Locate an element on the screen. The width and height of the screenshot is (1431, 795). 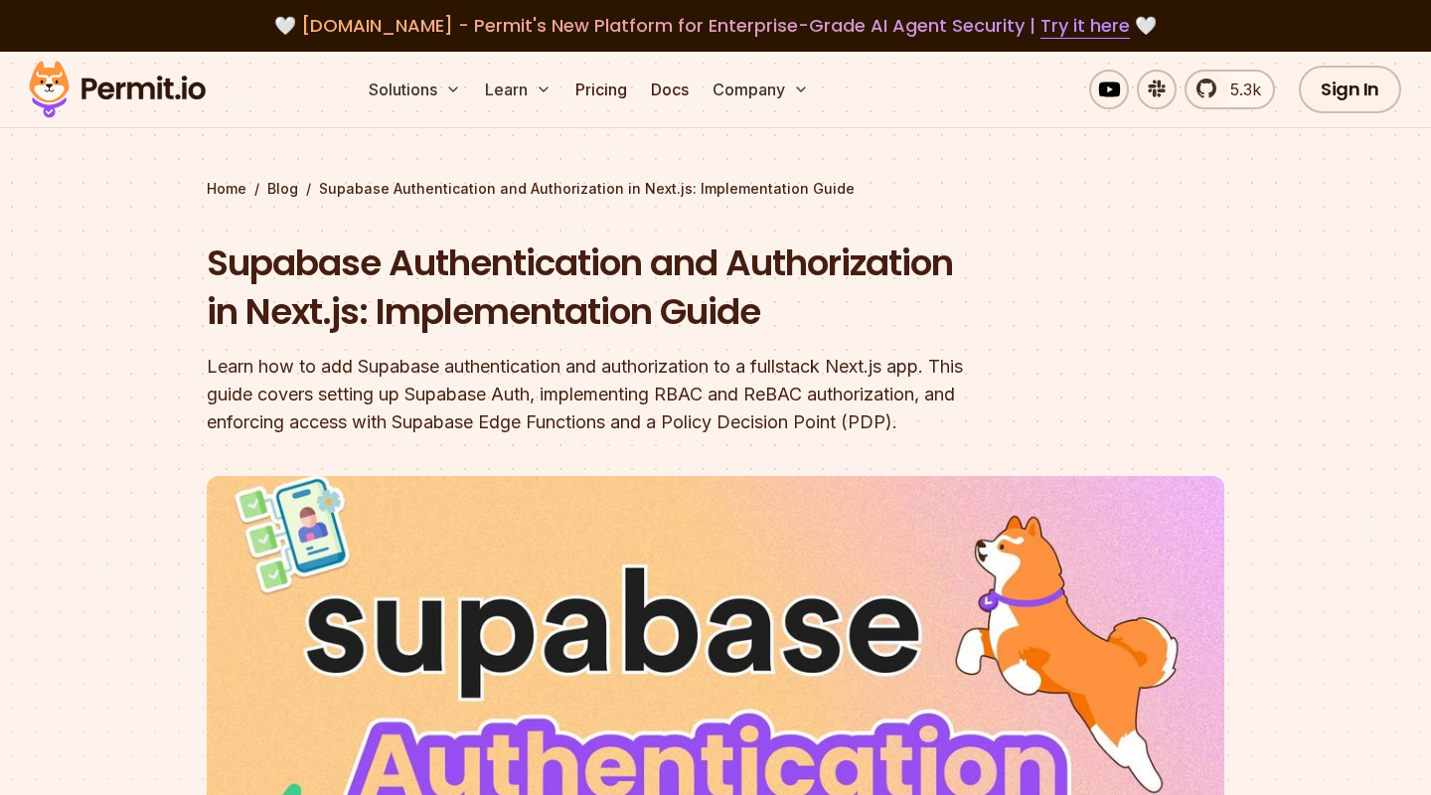
a: 5.3k is located at coordinates (1229, 89).